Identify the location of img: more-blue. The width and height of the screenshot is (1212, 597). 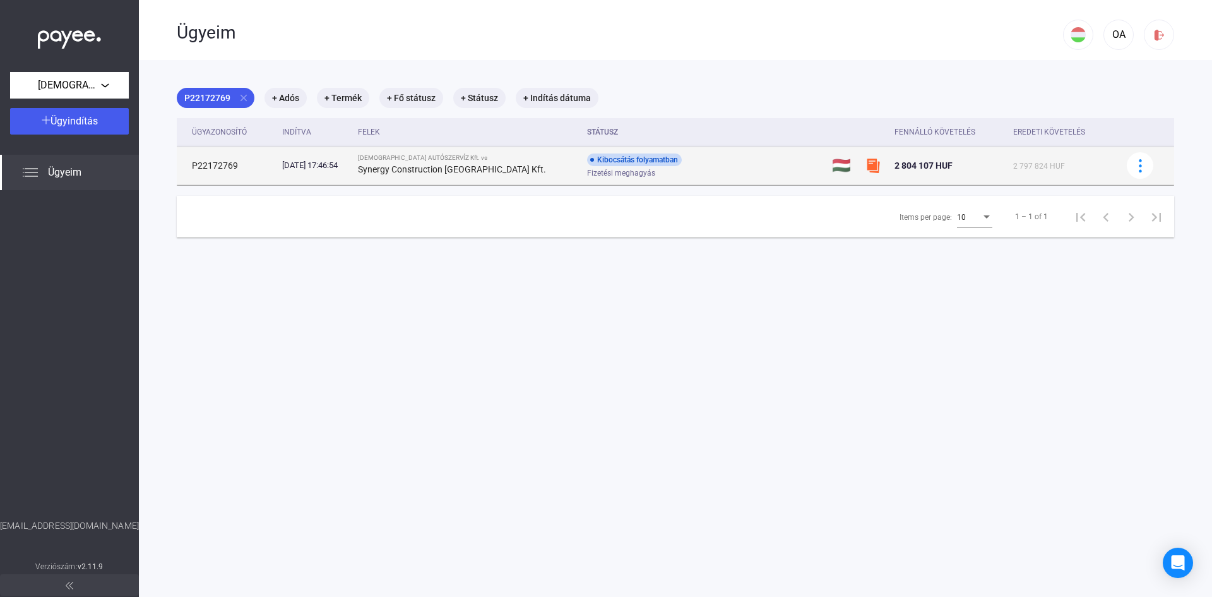
(1140, 165).